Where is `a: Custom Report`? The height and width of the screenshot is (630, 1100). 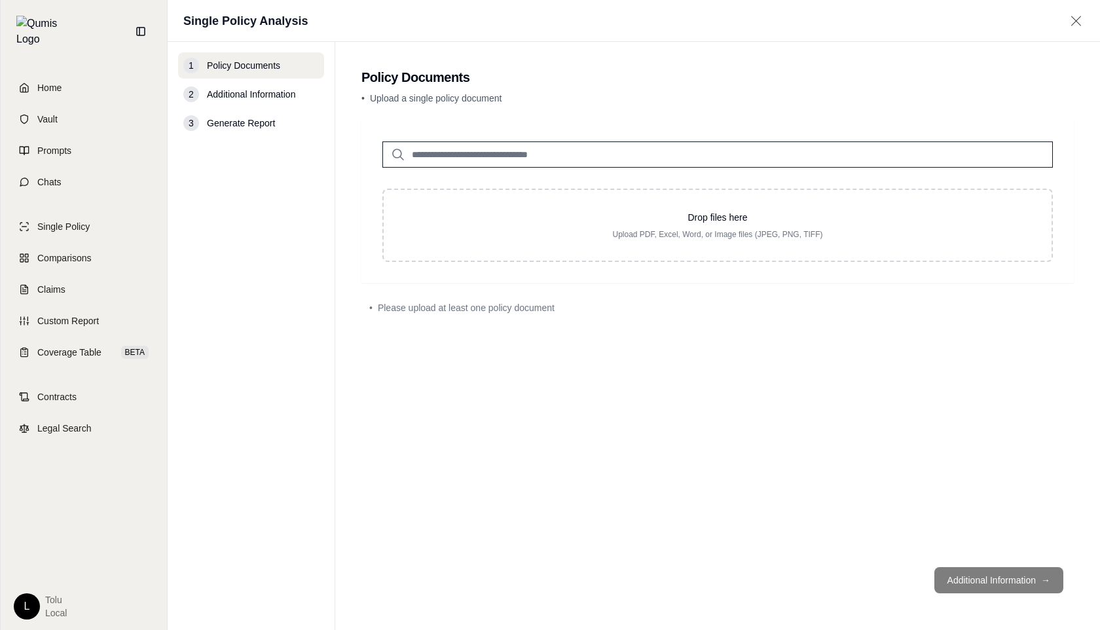
a: Custom Report is located at coordinates (84, 321).